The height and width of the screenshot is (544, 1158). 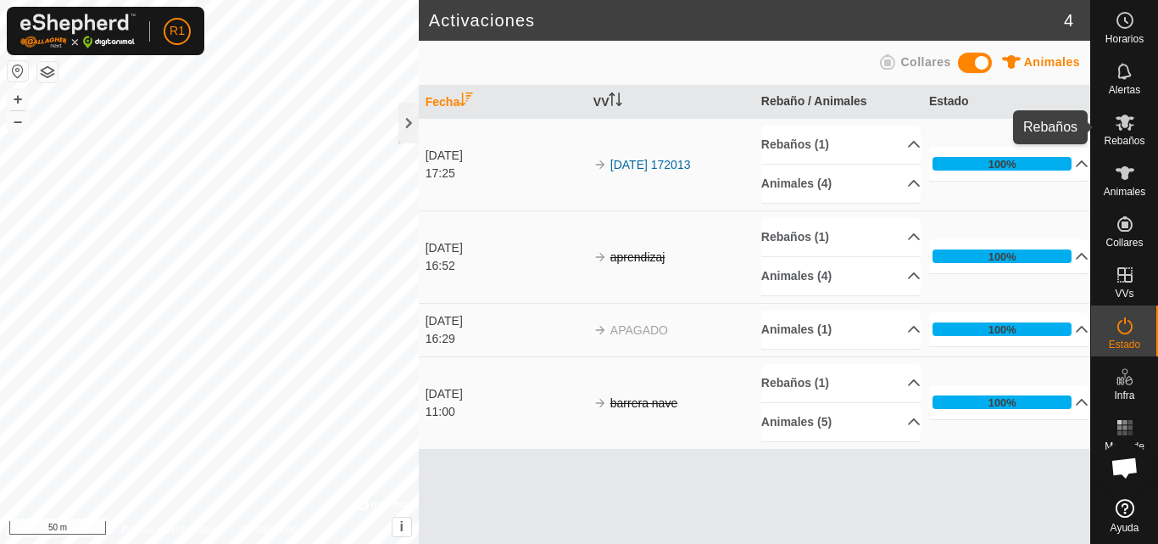 I want to click on th: Estado, so click(x=1007, y=102).